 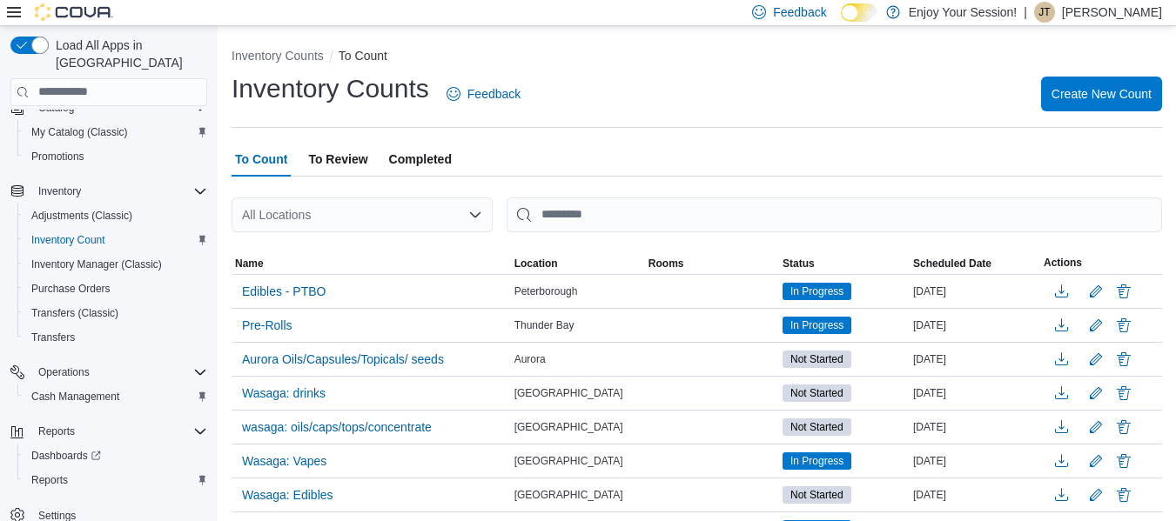 What do you see at coordinates (74, 12) in the screenshot?
I see `img: Cova` at bounding box center [74, 12].